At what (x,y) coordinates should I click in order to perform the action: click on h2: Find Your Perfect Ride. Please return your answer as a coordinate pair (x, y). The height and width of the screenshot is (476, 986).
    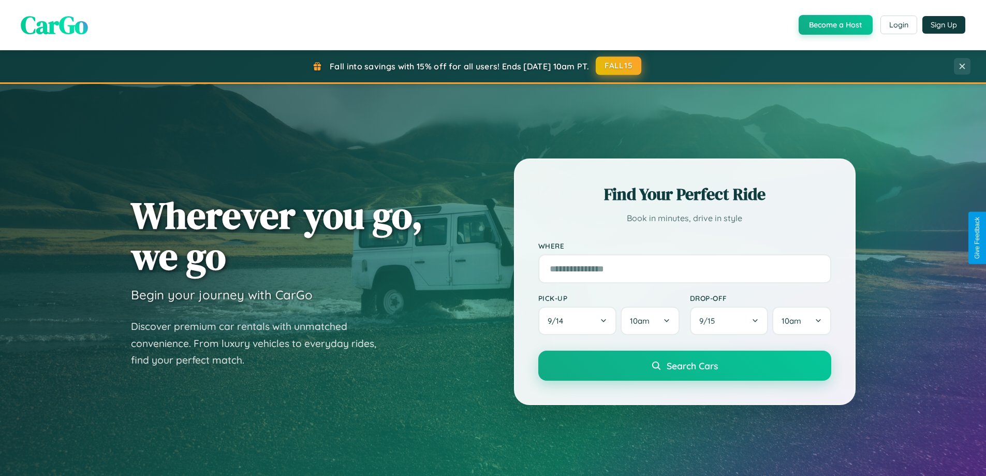
    Looking at the image, I should click on (685, 194).